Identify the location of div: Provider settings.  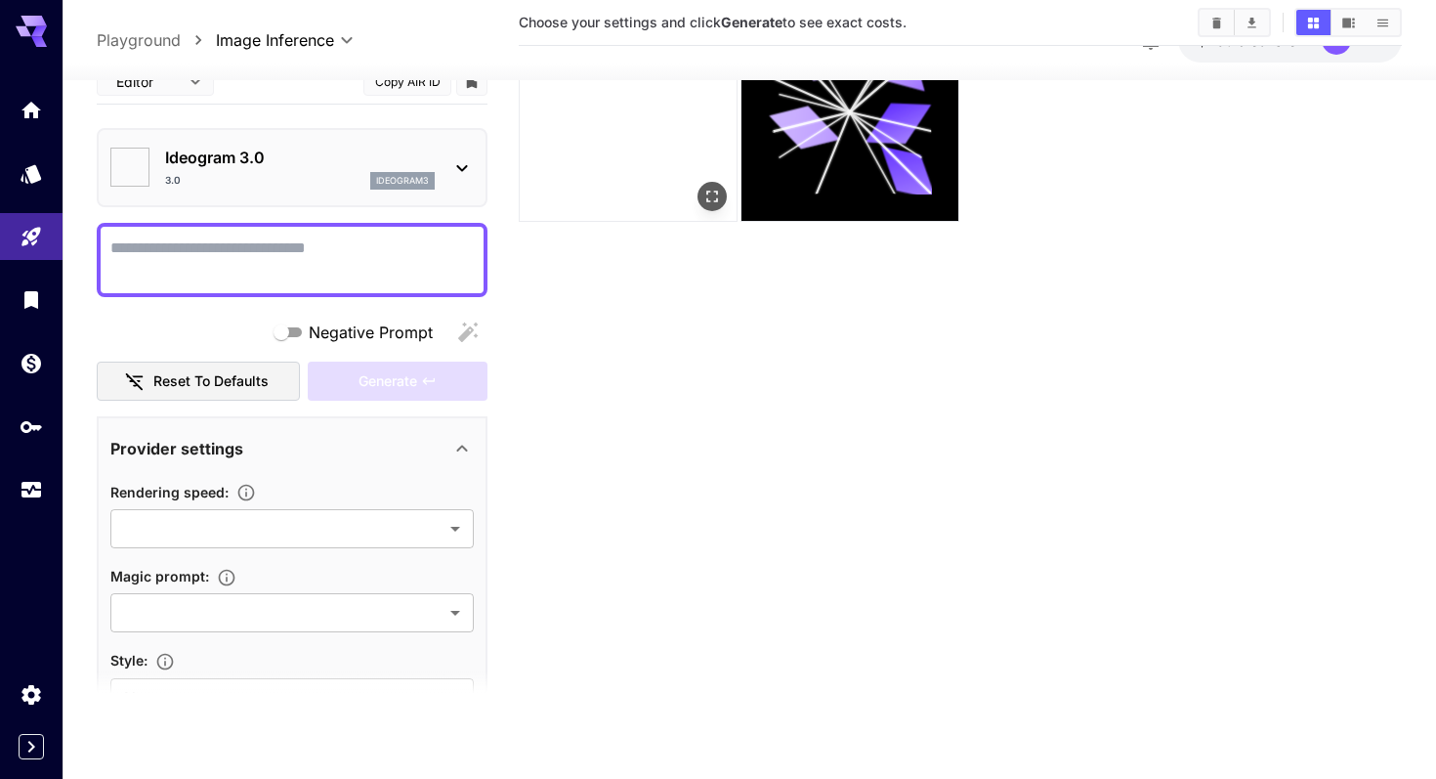
(292, 447).